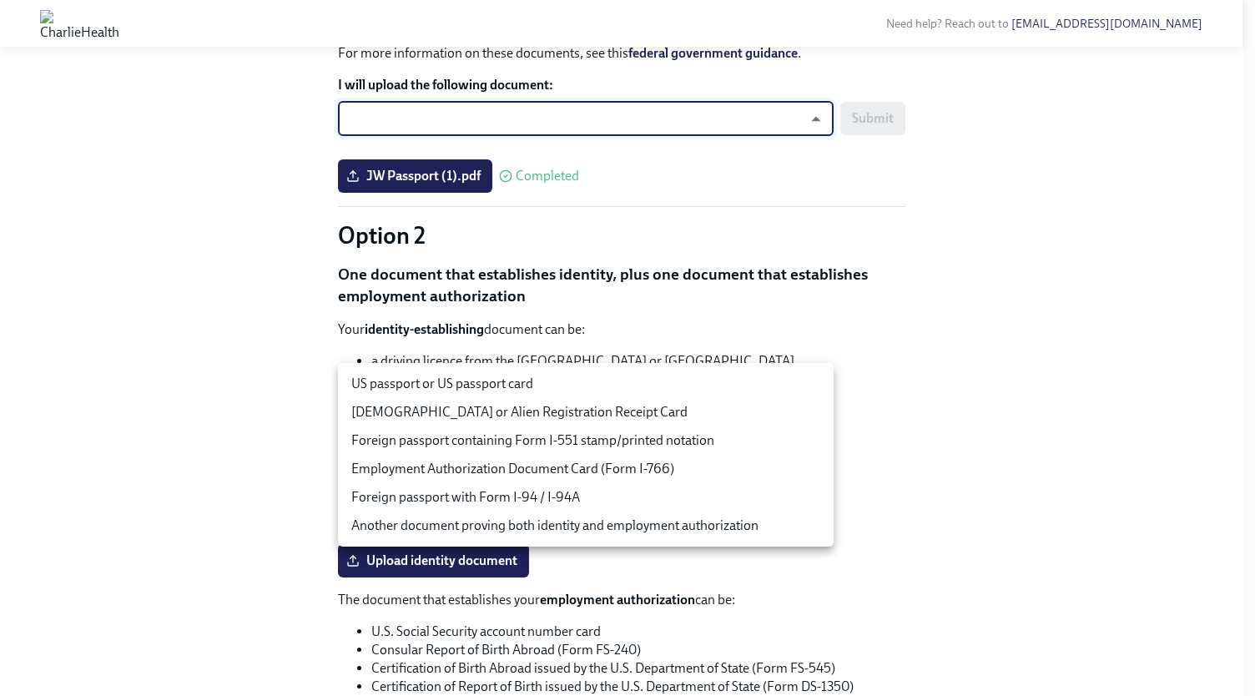  What do you see at coordinates (586, 497) in the screenshot?
I see `li: Foreign passport with Form I-94 / I-94A` at bounding box center [586, 497].